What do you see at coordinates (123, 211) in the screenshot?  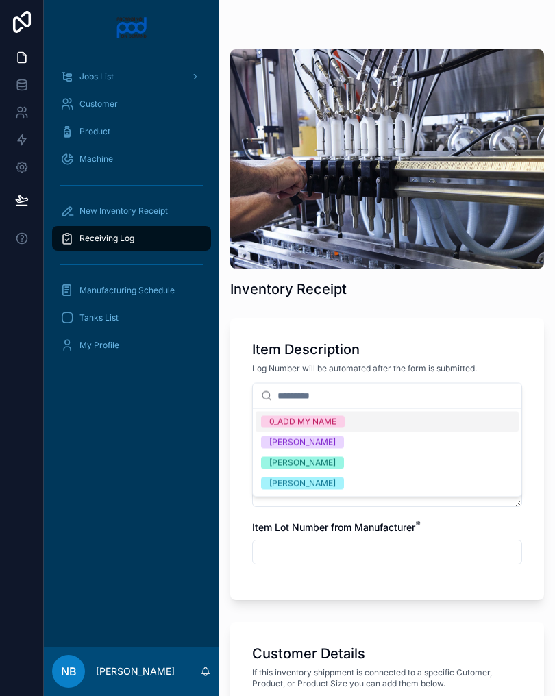 I see `span: New Inventory Receipt` at bounding box center [123, 211].